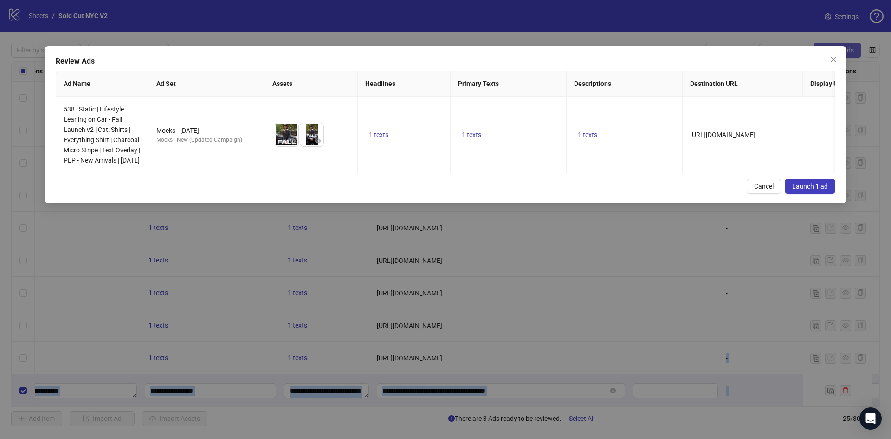  I want to click on div: Open Intercom Messenger, so click(871, 418).